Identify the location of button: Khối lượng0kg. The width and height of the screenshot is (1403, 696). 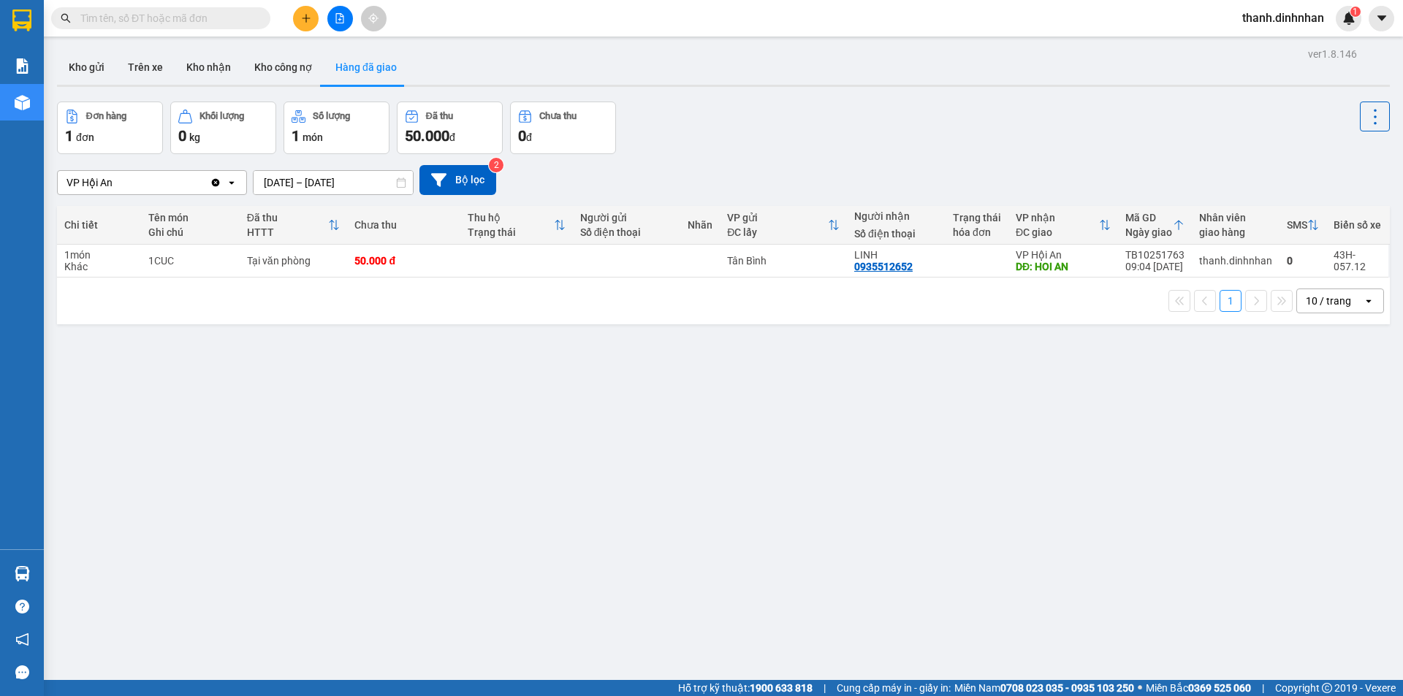
(223, 128).